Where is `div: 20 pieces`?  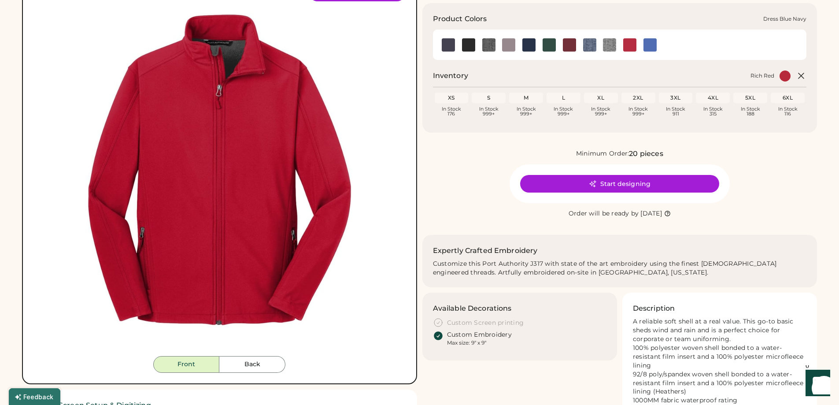 div: 20 pieces is located at coordinates (646, 154).